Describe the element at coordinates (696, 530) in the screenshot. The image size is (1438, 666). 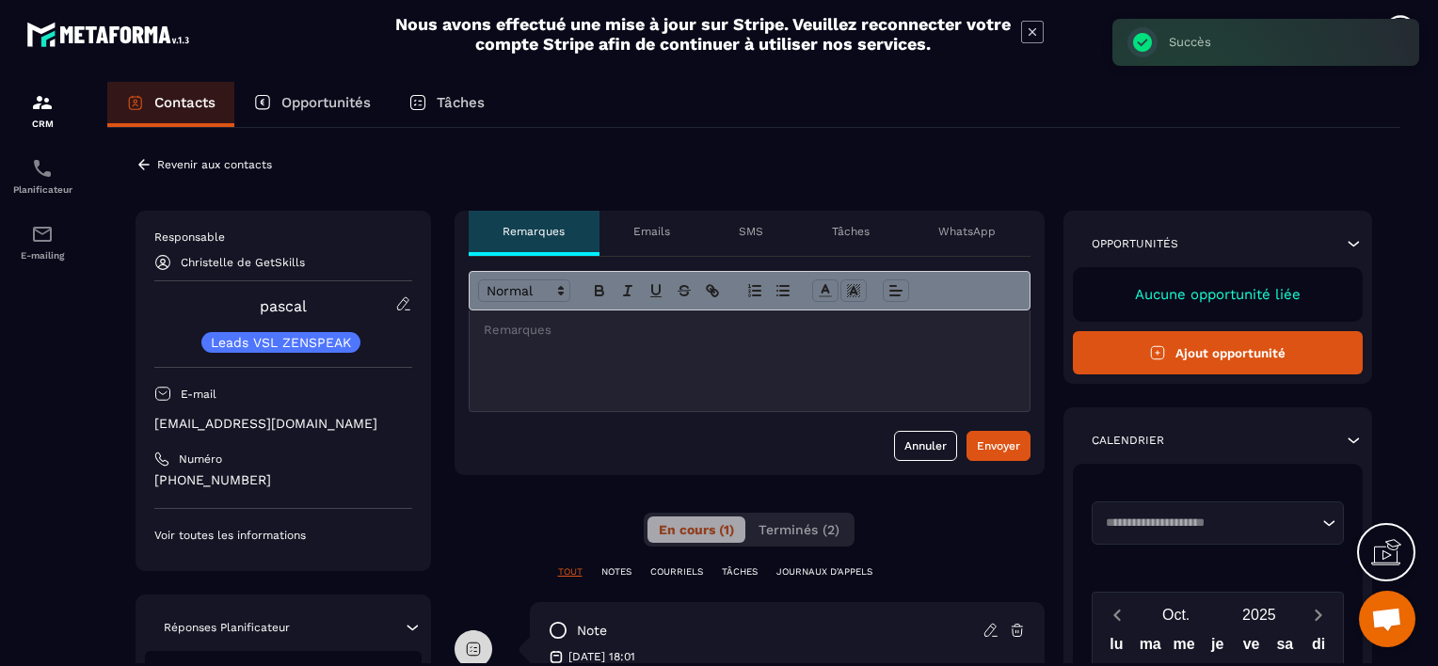
I see `button: En cours (1)` at that location.